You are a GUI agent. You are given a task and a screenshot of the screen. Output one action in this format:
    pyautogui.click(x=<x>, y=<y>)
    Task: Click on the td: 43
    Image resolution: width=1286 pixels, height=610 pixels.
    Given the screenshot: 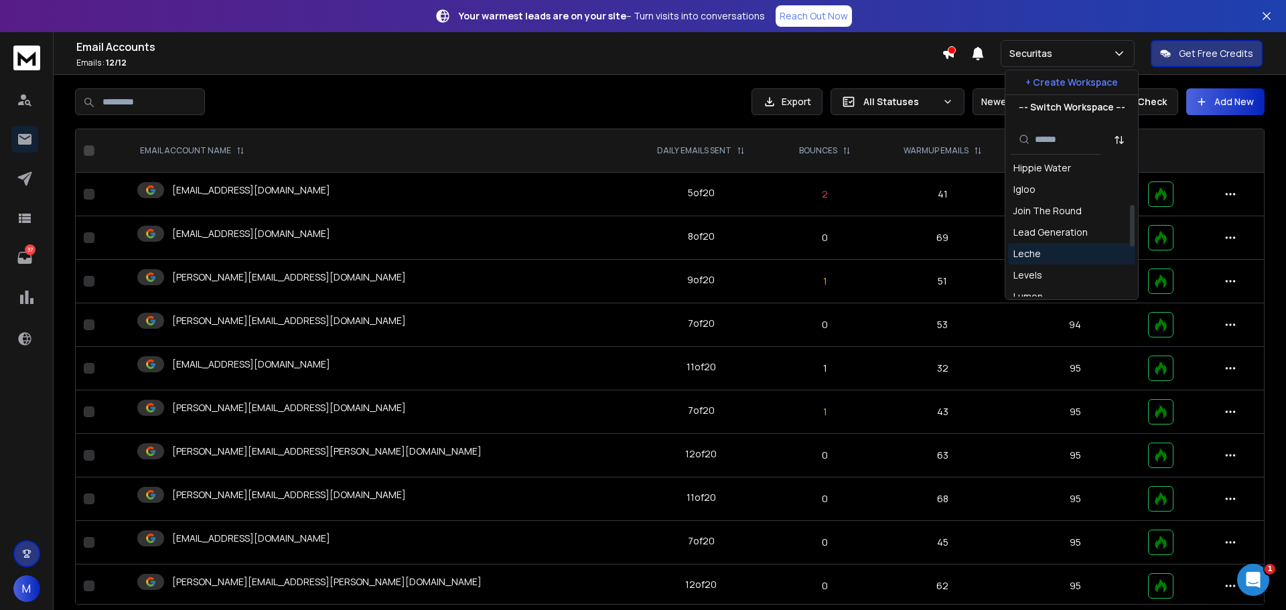 What is the action you would take?
    pyautogui.click(x=943, y=412)
    